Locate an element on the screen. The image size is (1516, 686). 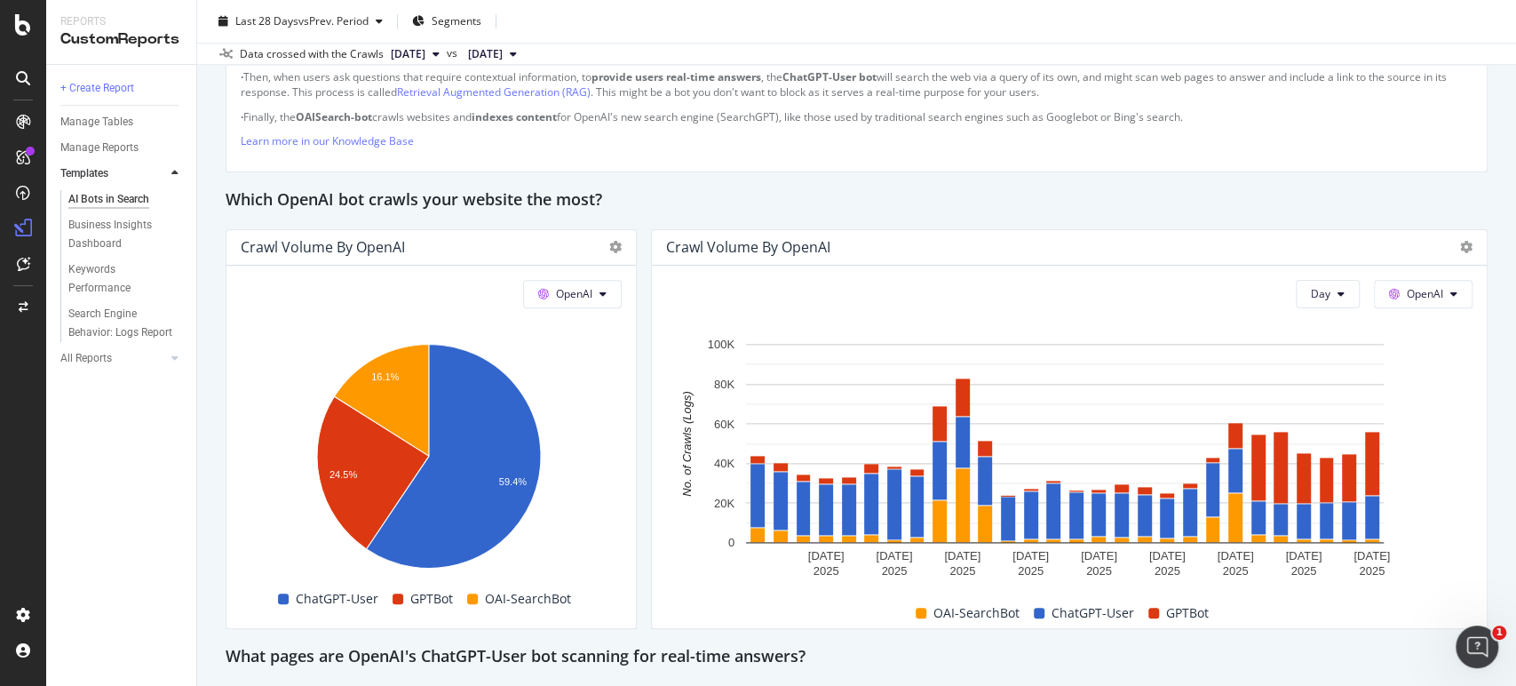
a: + Create Report is located at coordinates (122, 88).